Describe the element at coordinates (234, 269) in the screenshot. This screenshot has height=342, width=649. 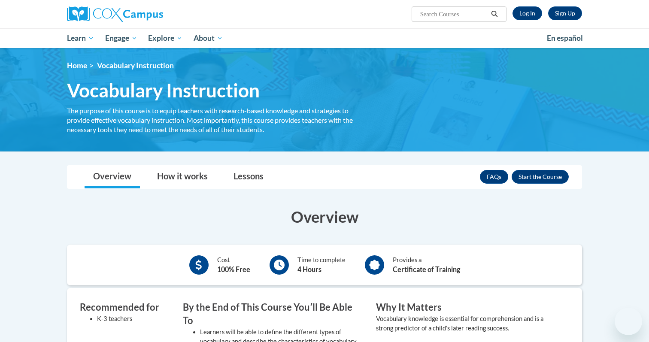
I see `b: 100% Free` at that location.